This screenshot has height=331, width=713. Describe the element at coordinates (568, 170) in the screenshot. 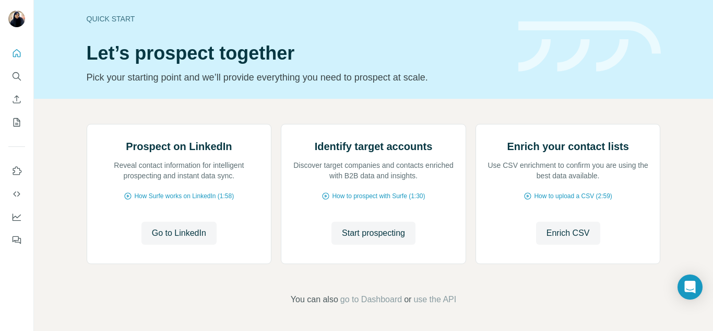

I see `p: Use CSV enrichment to confirm you are using the best data available.` at that location.